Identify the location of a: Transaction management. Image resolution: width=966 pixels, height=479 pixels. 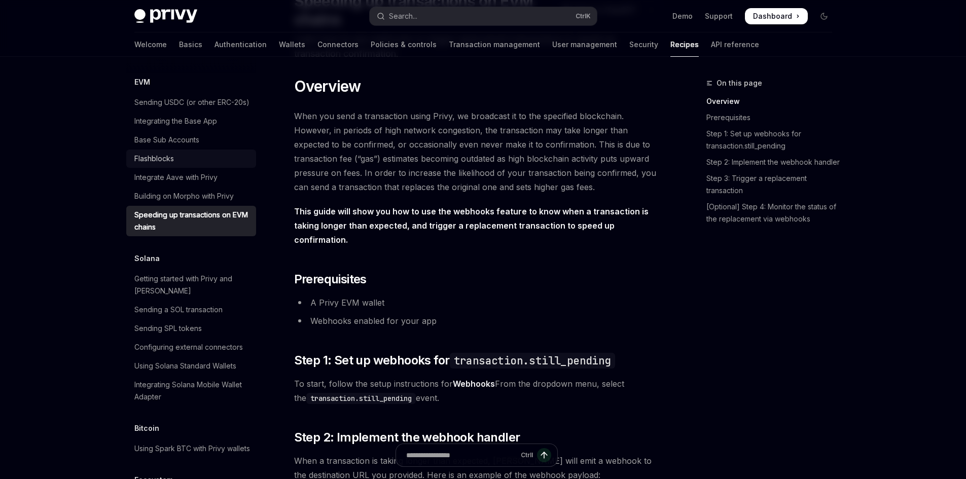
(494, 45).